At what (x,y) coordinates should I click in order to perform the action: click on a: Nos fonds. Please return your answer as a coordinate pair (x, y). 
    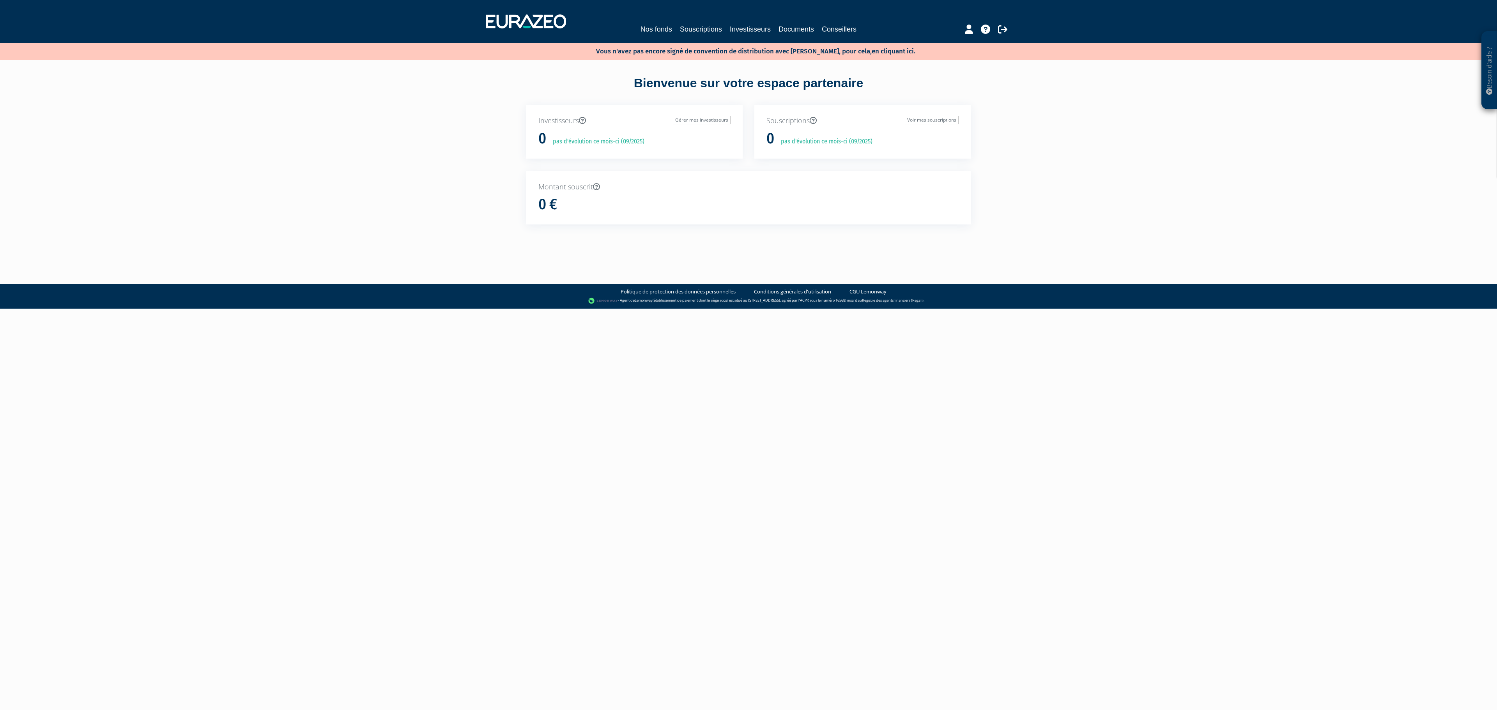
    Looking at the image, I should click on (656, 29).